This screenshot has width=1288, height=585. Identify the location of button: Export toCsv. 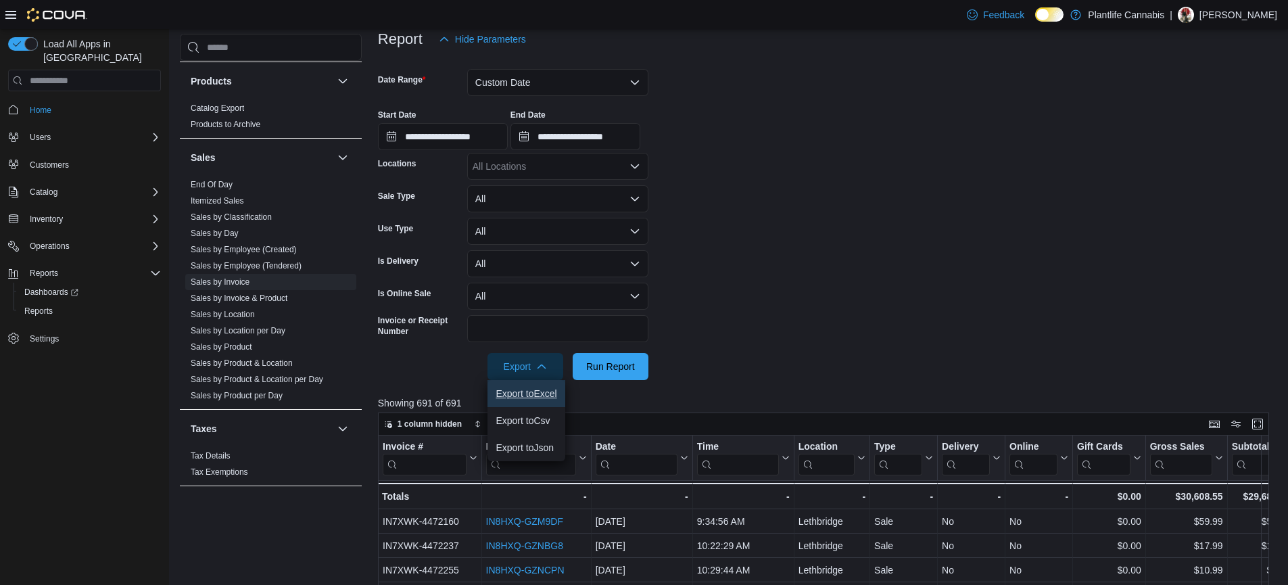
(526, 421).